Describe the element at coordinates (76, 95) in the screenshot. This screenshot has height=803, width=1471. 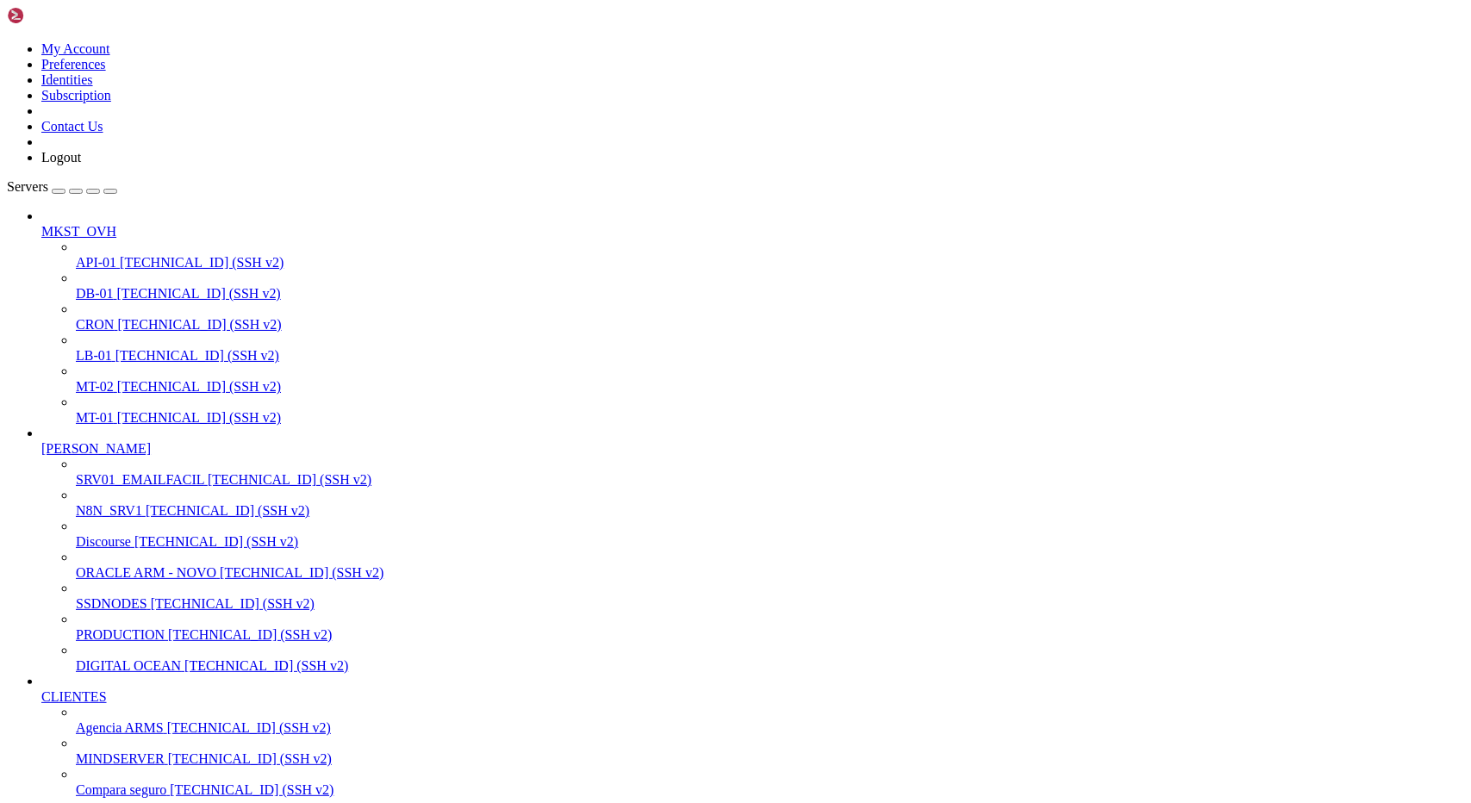
I see `a: Subscription` at that location.